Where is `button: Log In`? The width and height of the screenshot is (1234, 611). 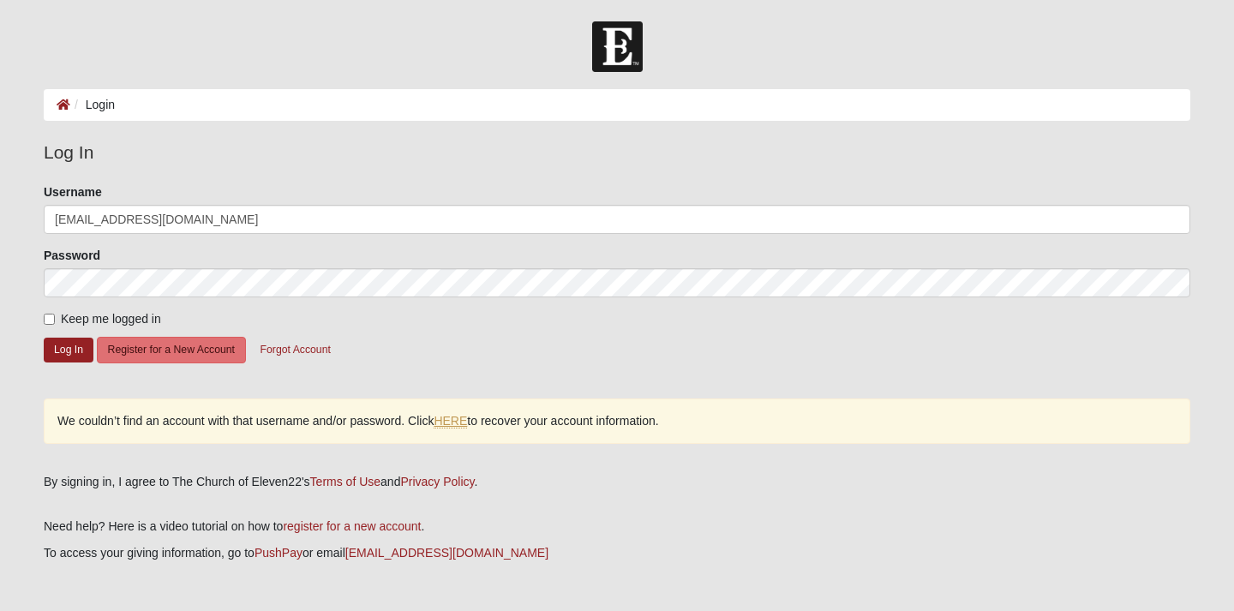 button: Log In is located at coordinates (69, 350).